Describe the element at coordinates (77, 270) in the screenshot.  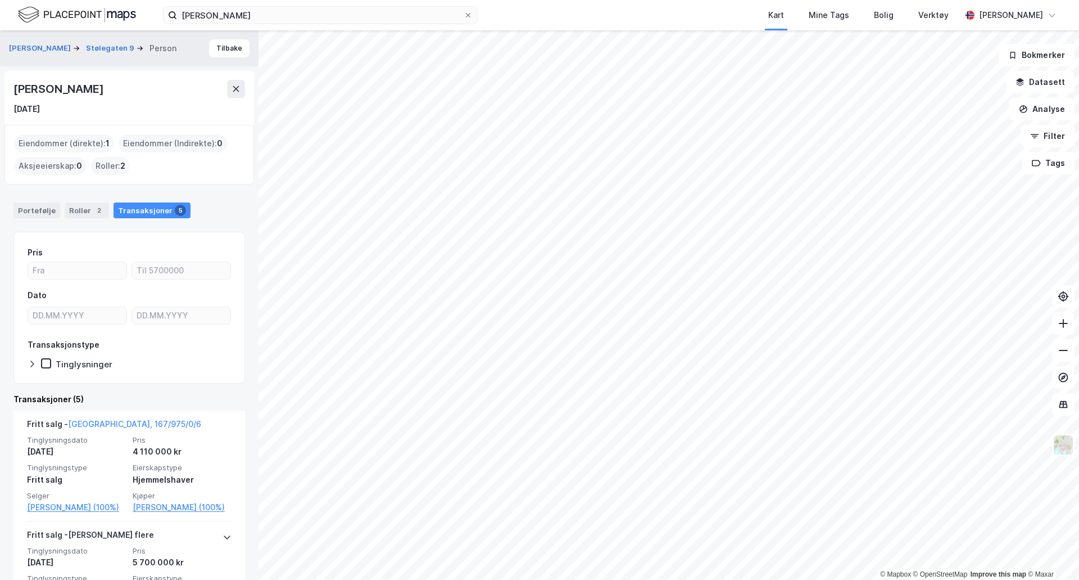
I see `input: Fra` at that location.